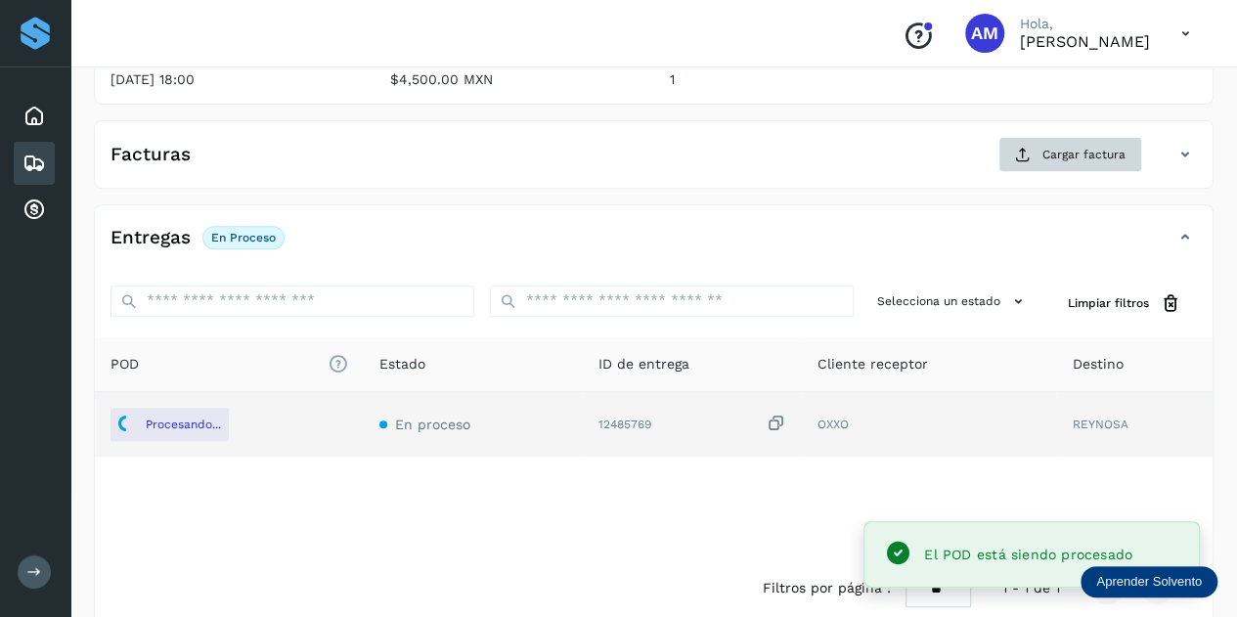  What do you see at coordinates (183, 424) in the screenshot?
I see `p: Procesando...` at bounding box center [183, 424].